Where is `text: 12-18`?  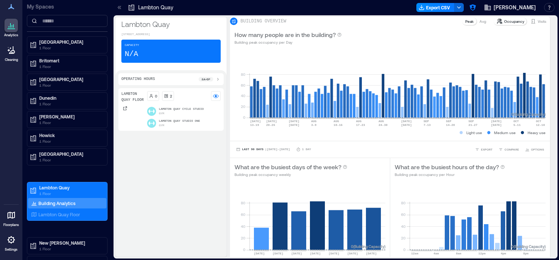
text: 12-18 is located at coordinates (540, 125).